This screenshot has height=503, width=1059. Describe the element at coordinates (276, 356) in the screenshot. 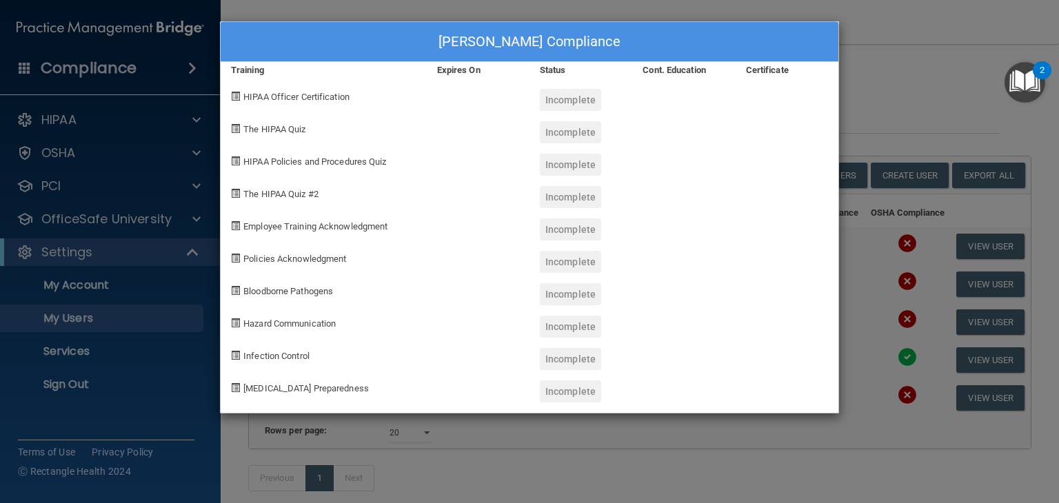

I see `span: Infection Control` at that location.